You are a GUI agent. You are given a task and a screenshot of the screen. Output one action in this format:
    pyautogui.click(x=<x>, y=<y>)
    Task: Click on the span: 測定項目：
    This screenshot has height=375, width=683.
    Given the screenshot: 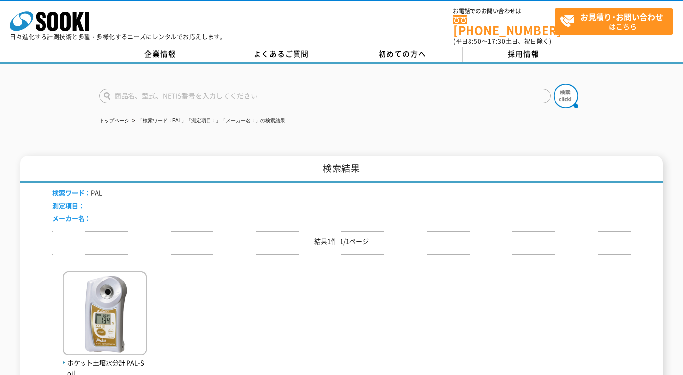 What is the action you would take?
    pyautogui.click(x=68, y=205)
    